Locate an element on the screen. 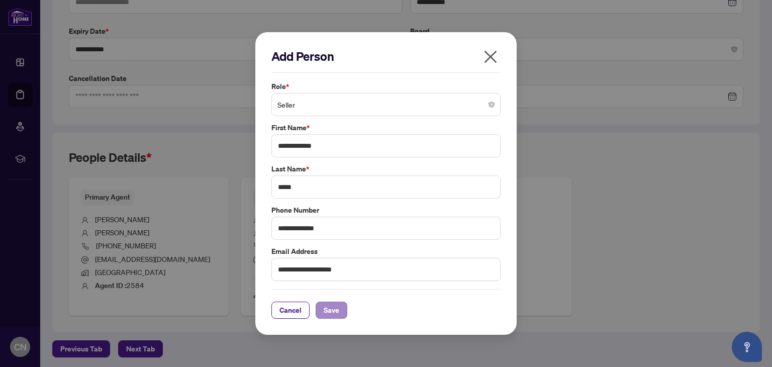  label: Role is located at coordinates (386, 86).